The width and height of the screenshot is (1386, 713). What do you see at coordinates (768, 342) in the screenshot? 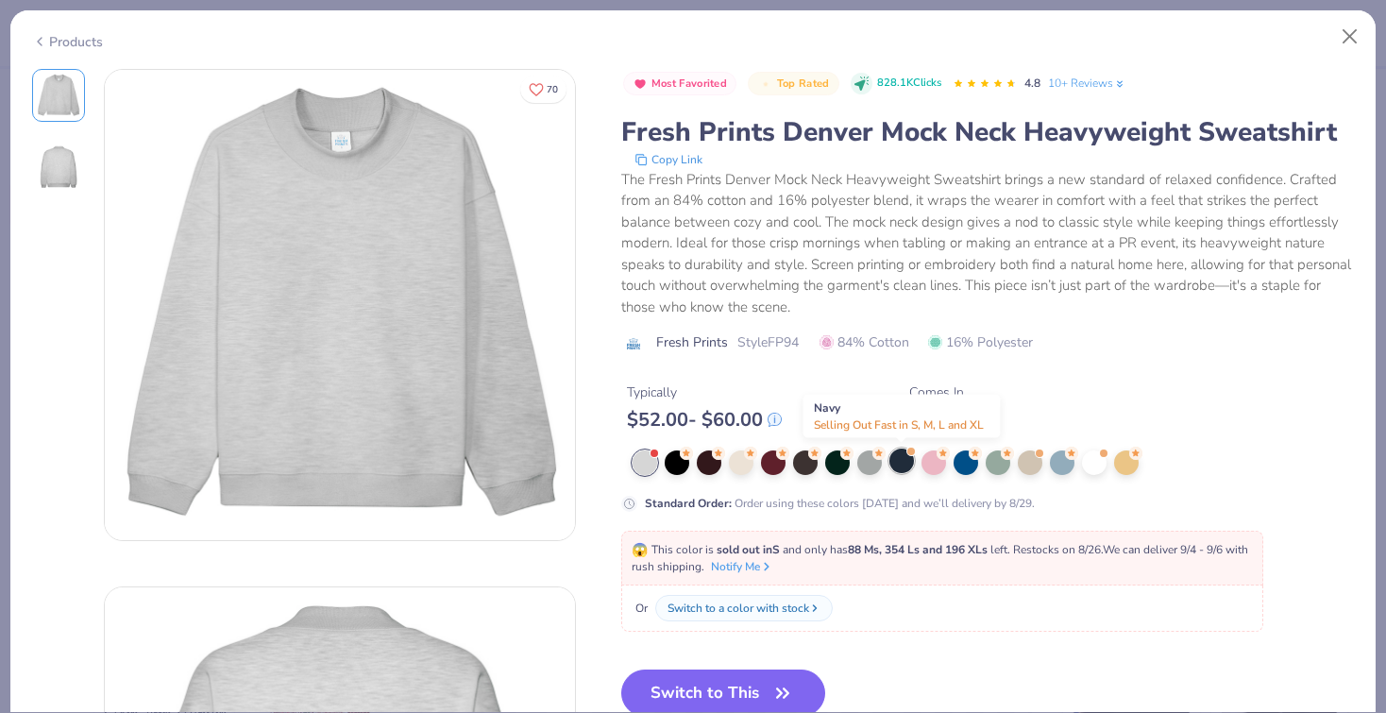
I see `span: Style FP94` at bounding box center [768, 342].